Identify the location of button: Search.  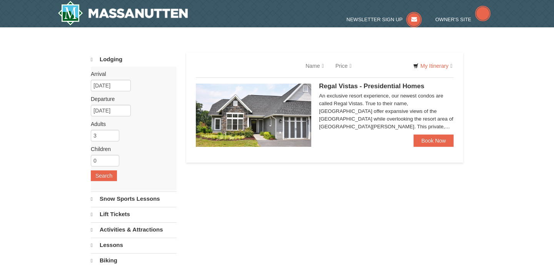
(104, 175).